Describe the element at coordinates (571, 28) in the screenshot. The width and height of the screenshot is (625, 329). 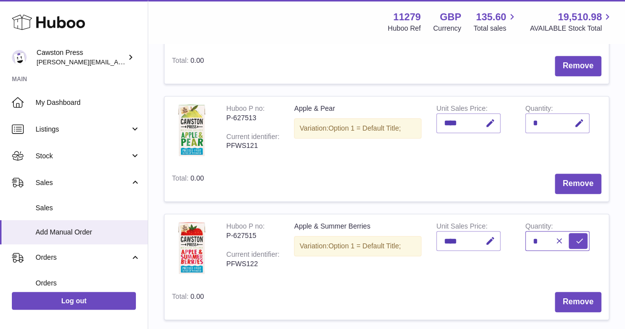
I see `span: AVAILABLE Stock Total` at that location.